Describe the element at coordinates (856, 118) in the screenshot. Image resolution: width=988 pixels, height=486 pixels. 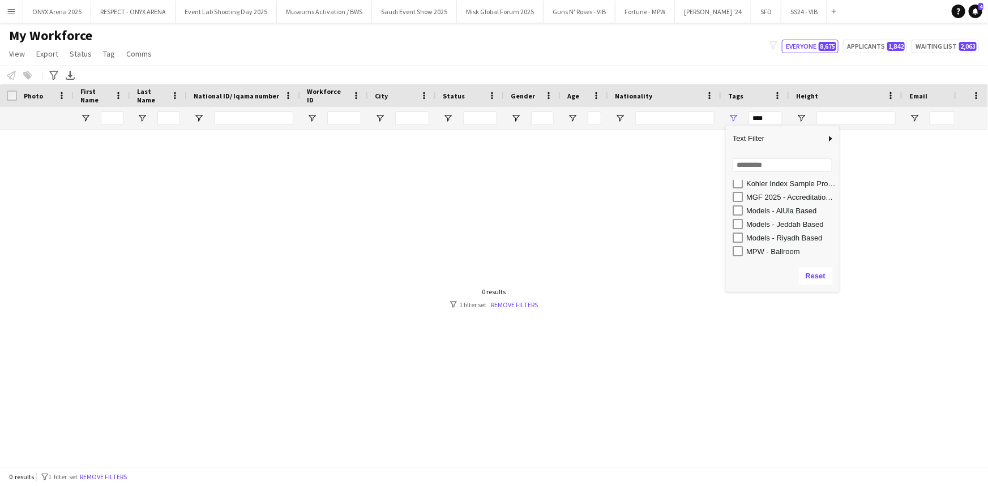
I see `input: Height Filter Input` at that location.